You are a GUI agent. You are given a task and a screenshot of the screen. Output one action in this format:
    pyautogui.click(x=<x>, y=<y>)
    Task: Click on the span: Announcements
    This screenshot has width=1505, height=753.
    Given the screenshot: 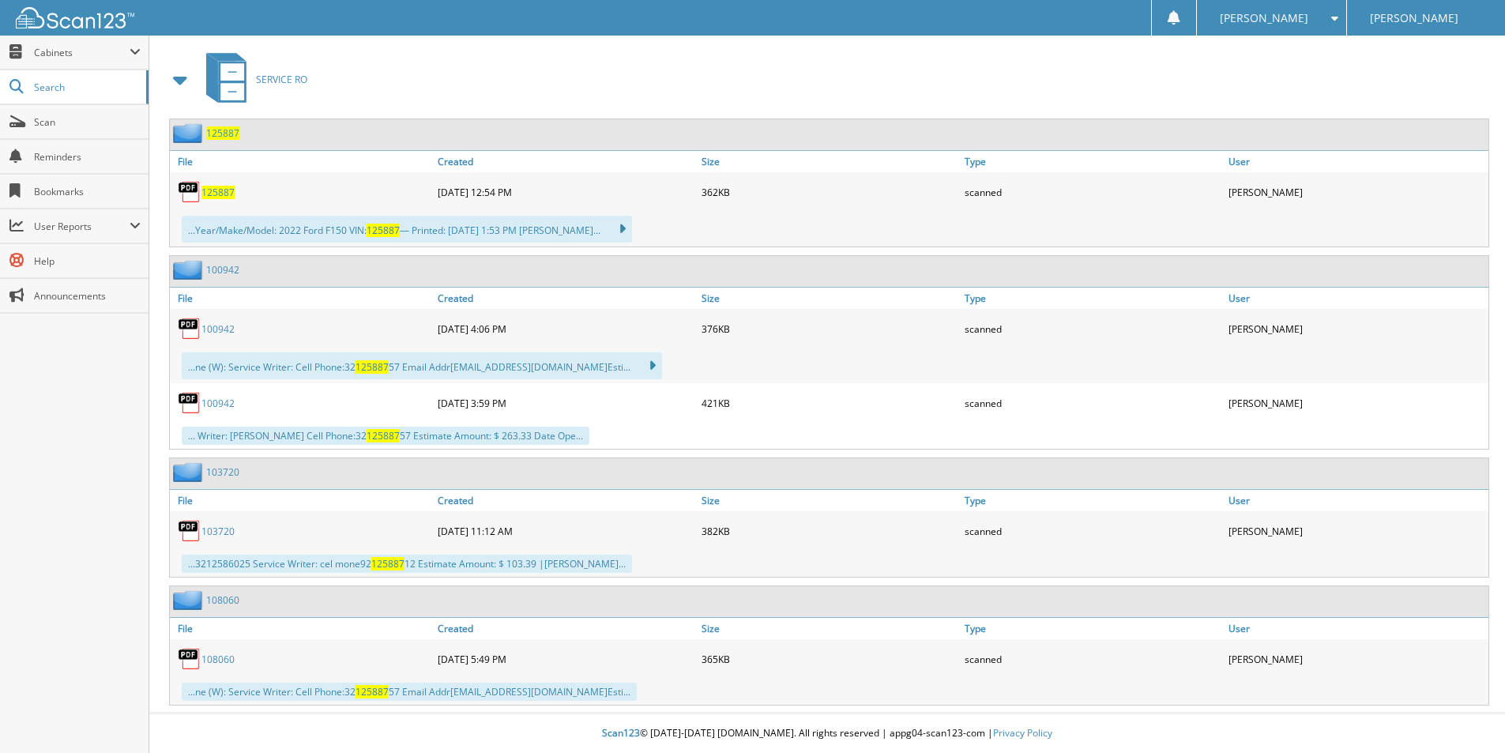 What is the action you would take?
    pyautogui.click(x=87, y=295)
    